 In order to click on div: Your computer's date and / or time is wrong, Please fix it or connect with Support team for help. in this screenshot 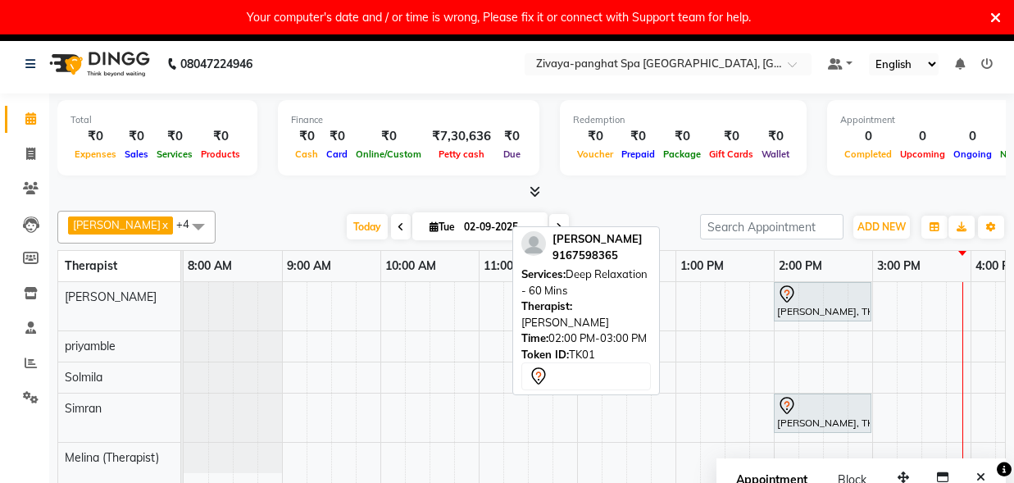, I will do `click(498, 17)`.